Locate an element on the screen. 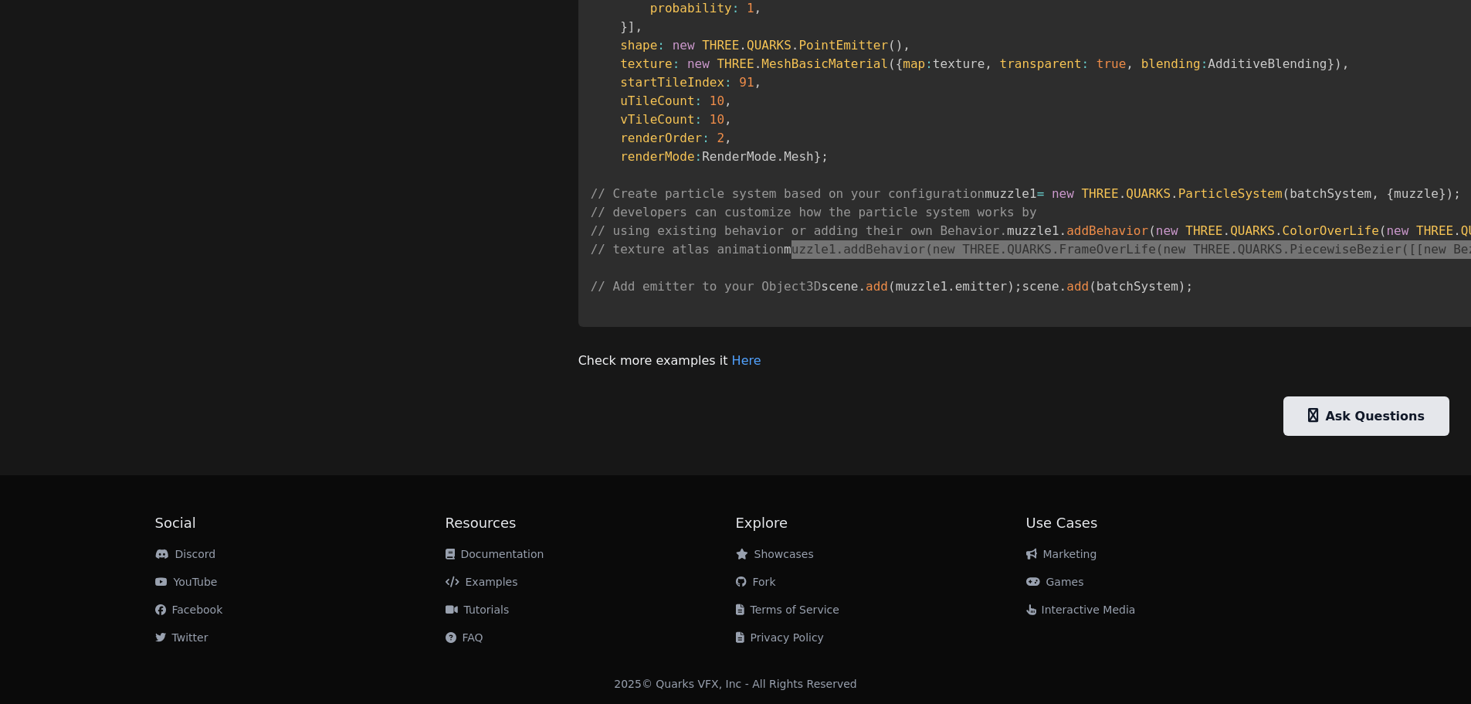  a: Examples is located at coordinates (482, 582).